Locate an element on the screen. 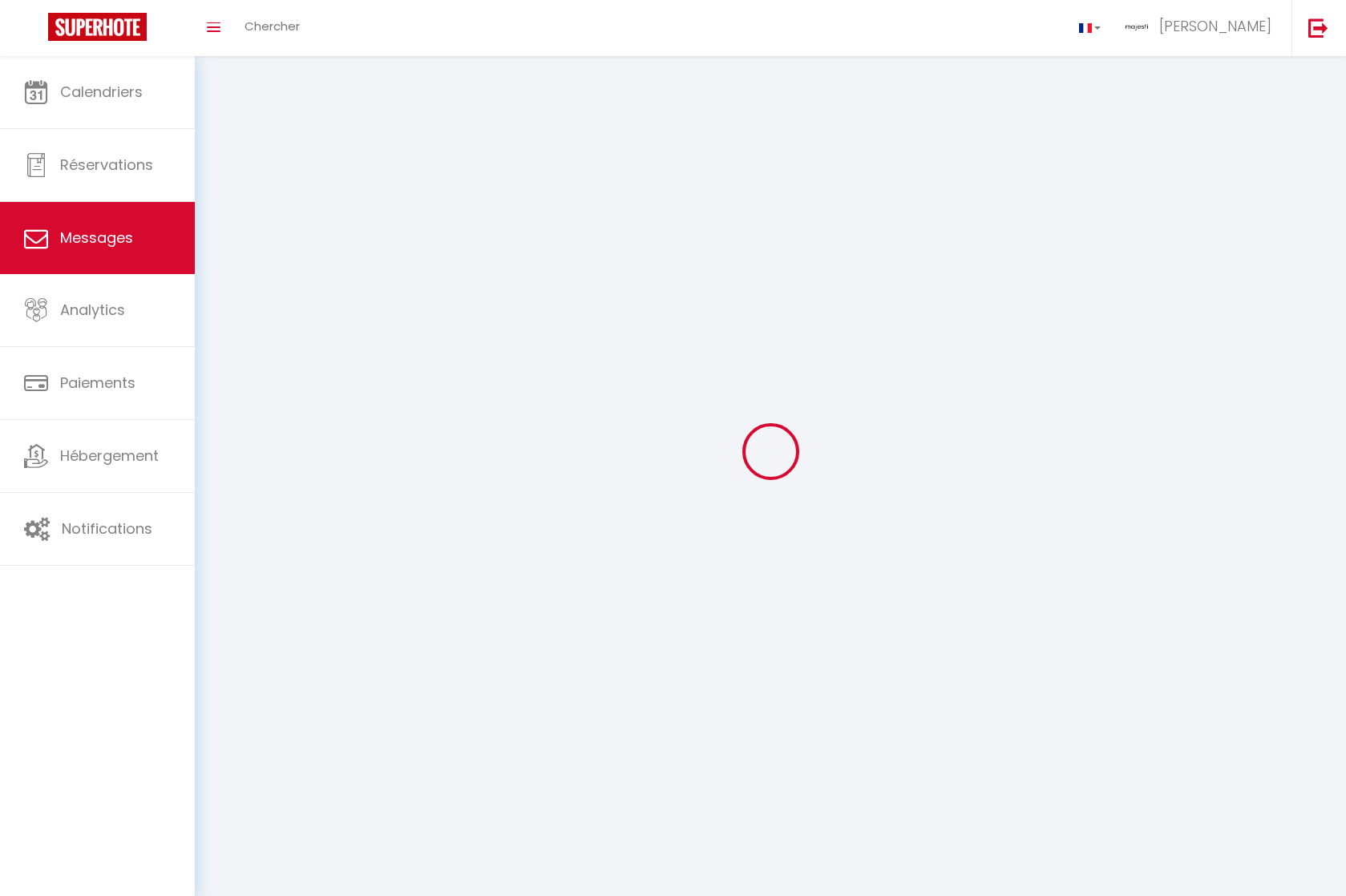  span: Paiements is located at coordinates (97, 382).